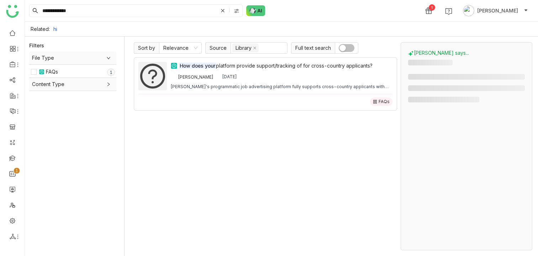  Describe the element at coordinates (469, 11) in the screenshot. I see `img: avatar` at that location.